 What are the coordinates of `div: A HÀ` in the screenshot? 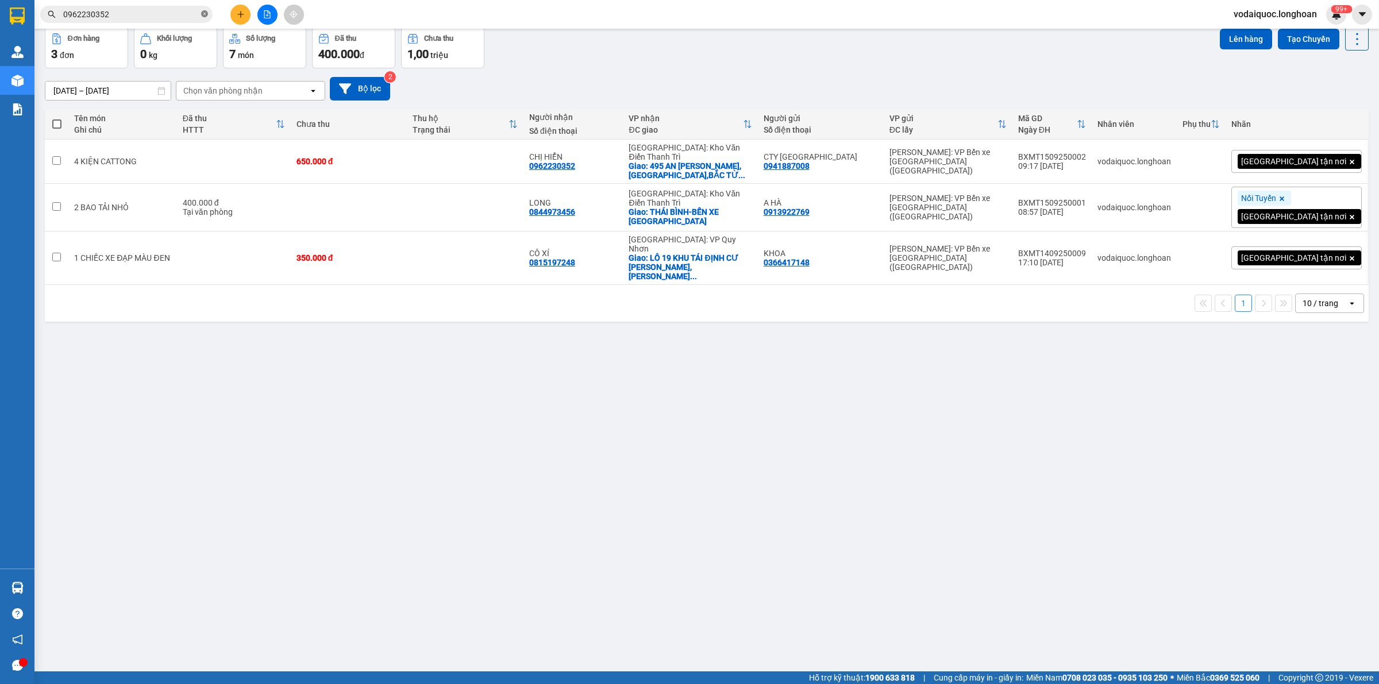 It's located at (821, 203).